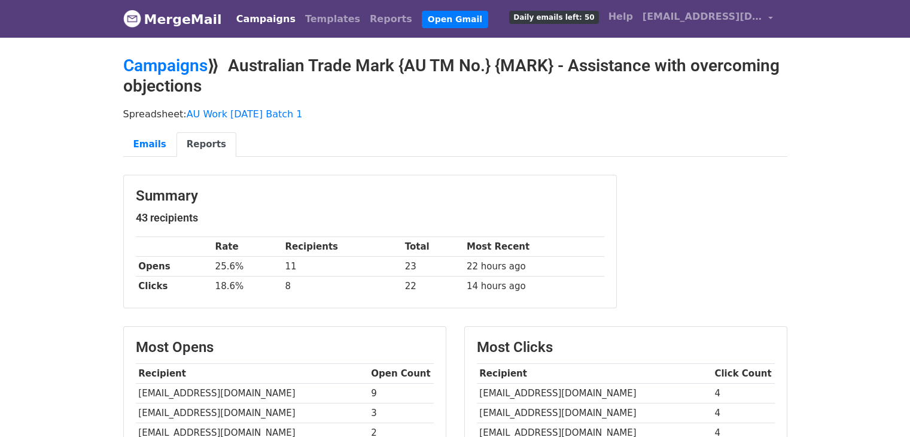 Image resolution: width=910 pixels, height=437 pixels. What do you see at coordinates (370, 196) in the screenshot?
I see `h3: Summary` at bounding box center [370, 196].